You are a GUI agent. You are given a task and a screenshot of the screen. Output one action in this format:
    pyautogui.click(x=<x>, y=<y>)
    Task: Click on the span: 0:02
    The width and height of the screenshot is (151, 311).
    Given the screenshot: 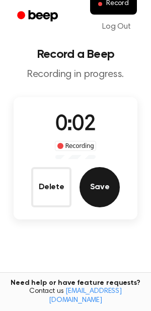 What is the action you would take?
    pyautogui.click(x=75, y=125)
    